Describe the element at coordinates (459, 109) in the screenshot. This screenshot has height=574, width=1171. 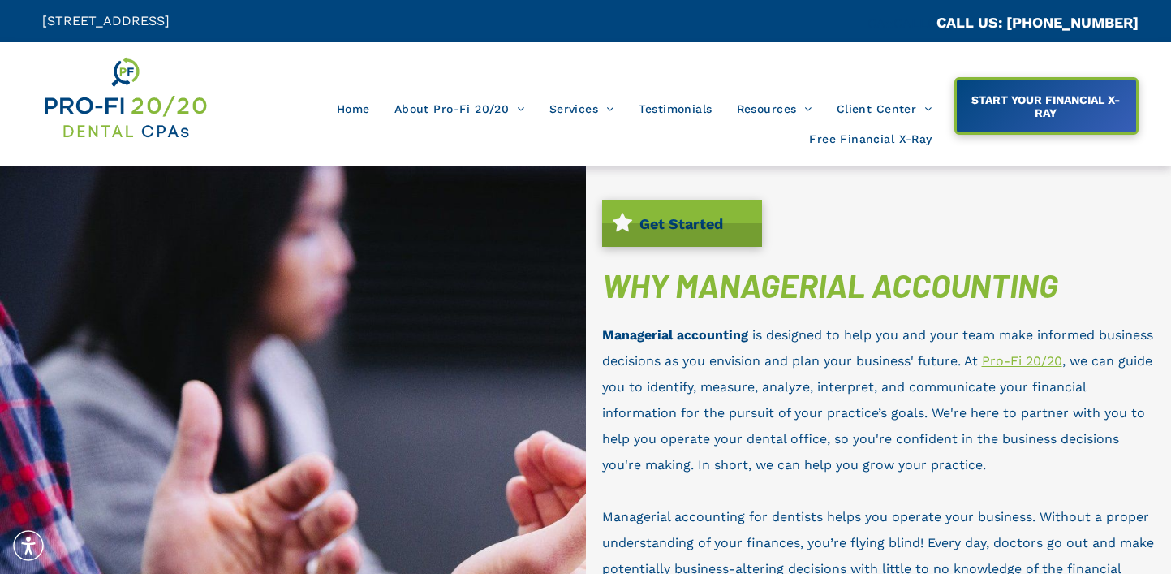
I see `a: About Pro-Fi 20/20` at that location.